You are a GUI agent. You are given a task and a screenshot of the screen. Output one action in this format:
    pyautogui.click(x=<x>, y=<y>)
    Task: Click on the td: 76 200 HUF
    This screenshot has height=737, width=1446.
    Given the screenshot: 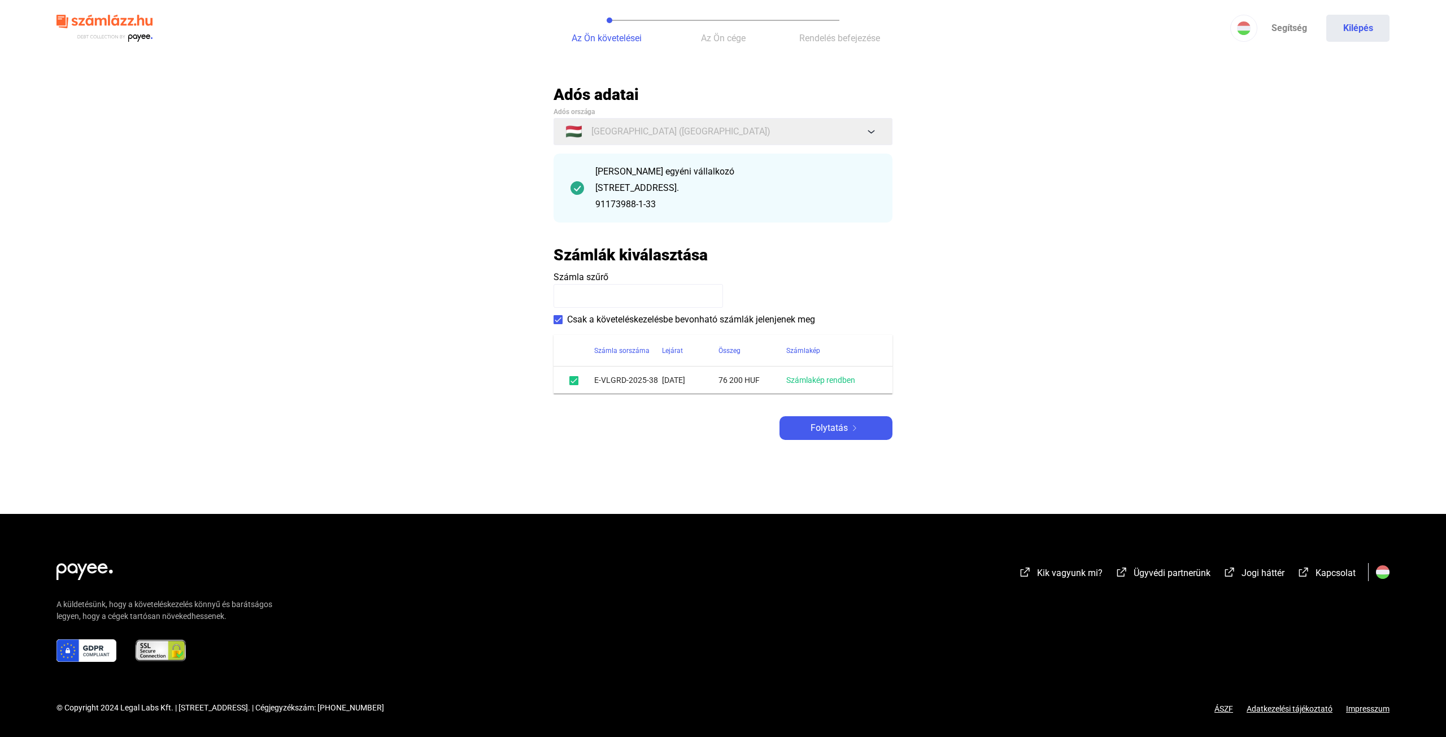 What is the action you would take?
    pyautogui.click(x=752, y=380)
    